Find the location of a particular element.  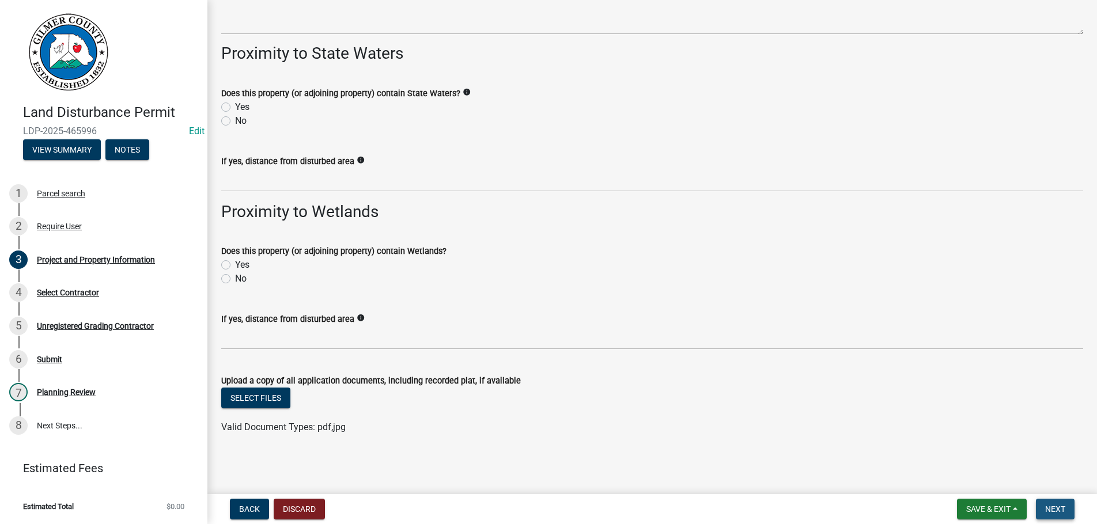

a: Estimated Fees is located at coordinates (99, 468).